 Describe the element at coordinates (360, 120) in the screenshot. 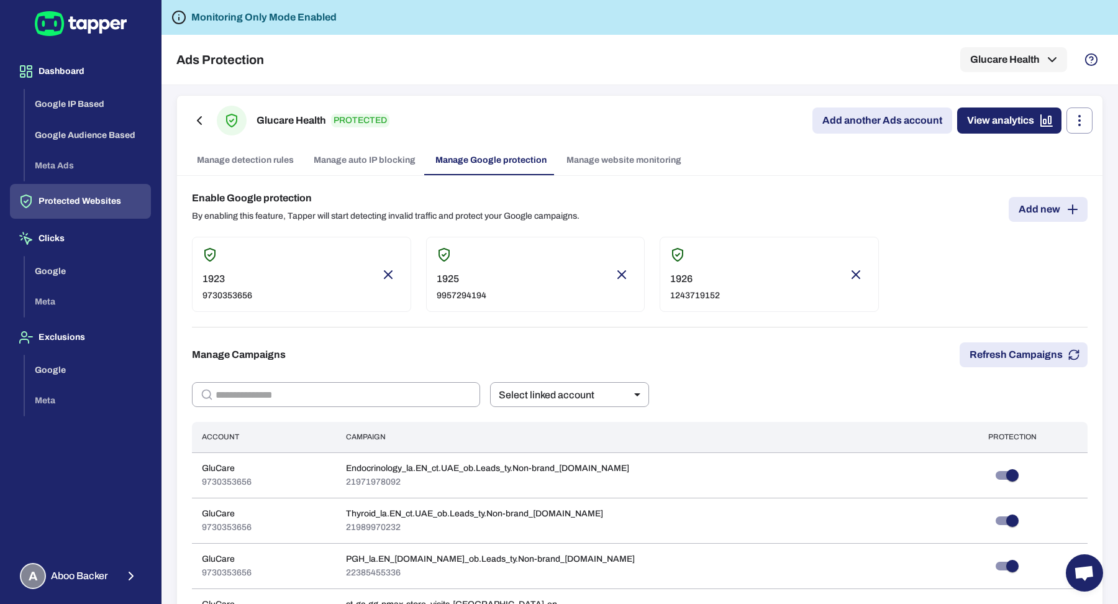

I see `p: PROTECTED` at that location.